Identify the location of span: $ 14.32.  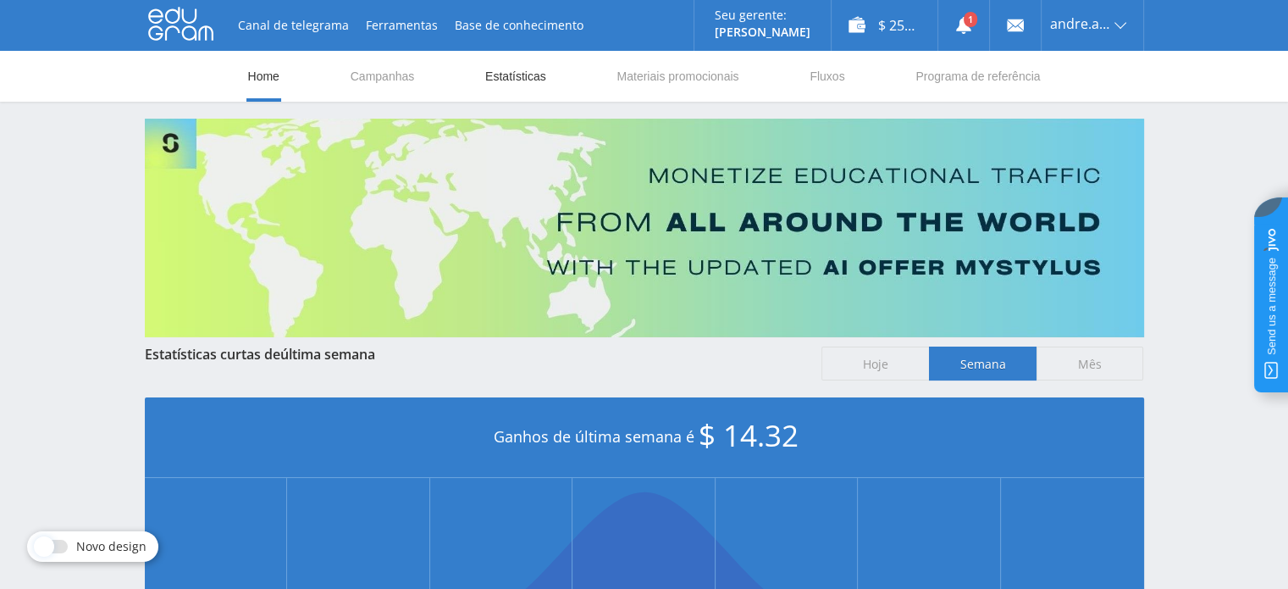
(749, 435).